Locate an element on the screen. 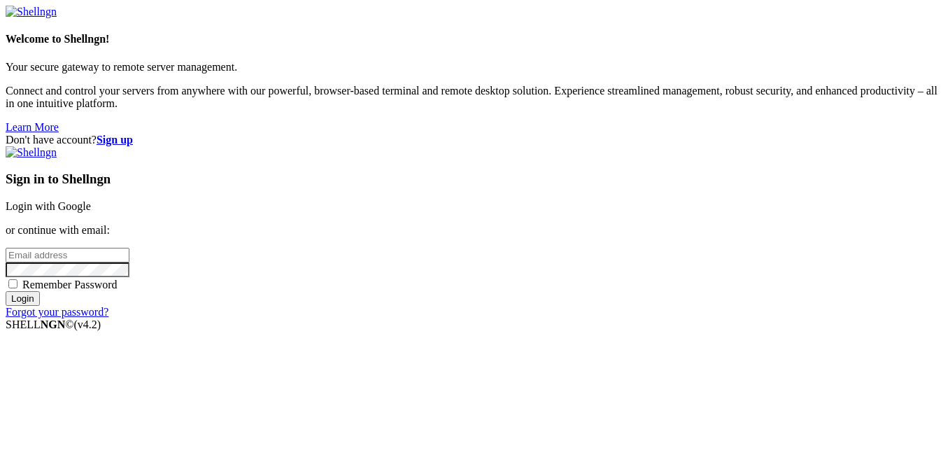  a: Login with Google is located at coordinates (48, 206).